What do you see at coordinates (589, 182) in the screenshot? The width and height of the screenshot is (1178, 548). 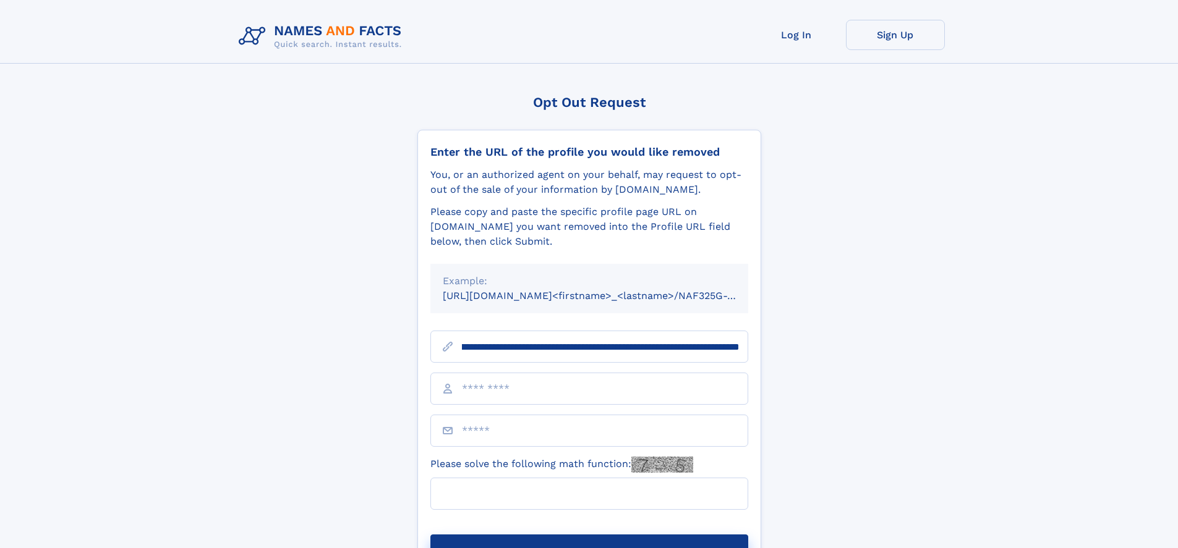 I see `div: You, or an authorized agent on your behalf, may request to opt-out of the sale of your informatio...` at bounding box center [589, 182].